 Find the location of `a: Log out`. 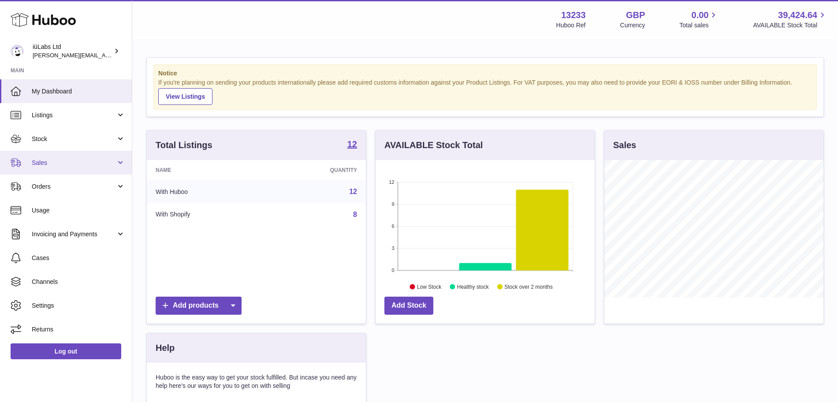

a: Log out is located at coordinates (66, 351).